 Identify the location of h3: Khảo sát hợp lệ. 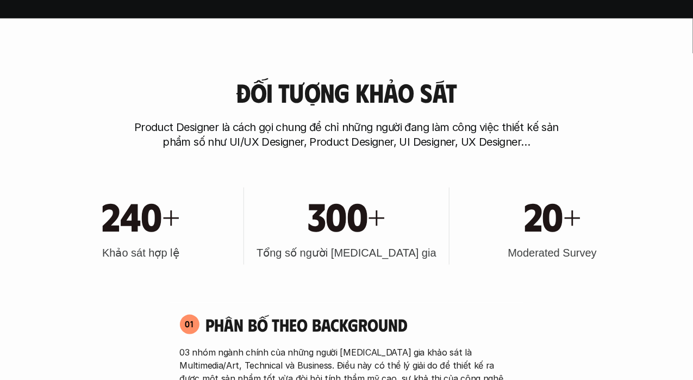
(141, 253).